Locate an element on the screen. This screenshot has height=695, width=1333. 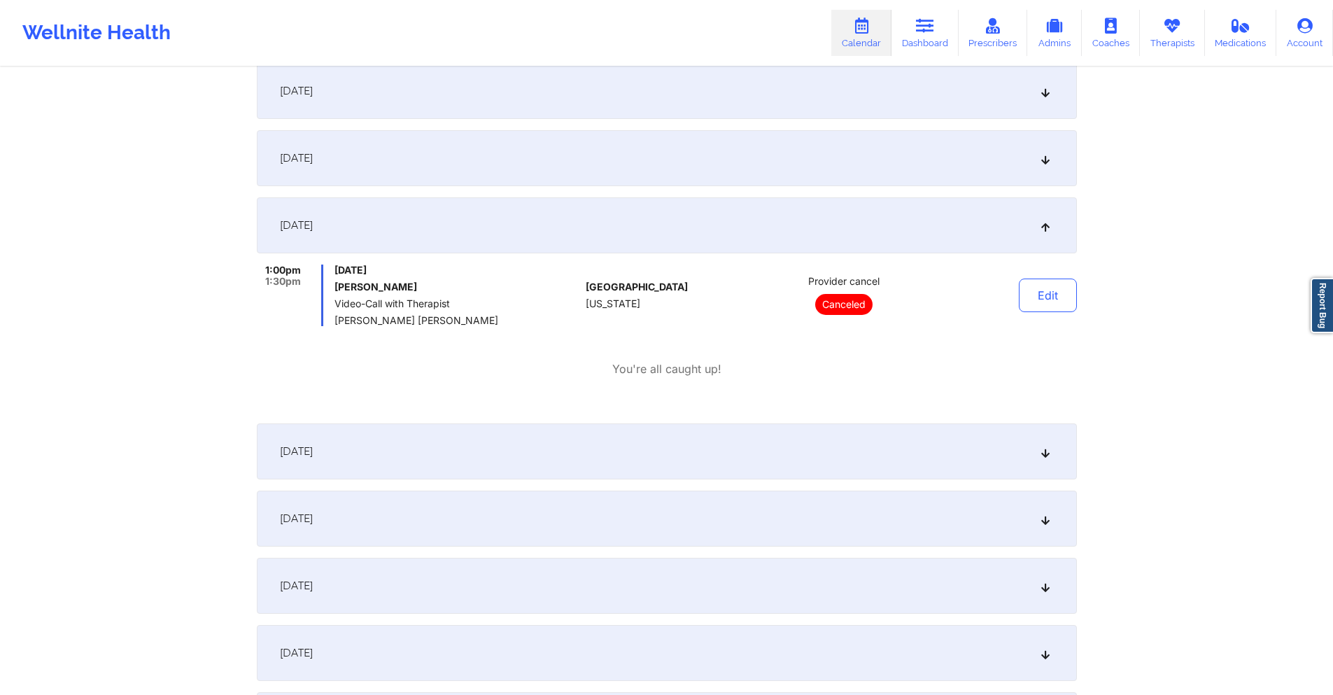
a: Coaches is located at coordinates (1110, 33).